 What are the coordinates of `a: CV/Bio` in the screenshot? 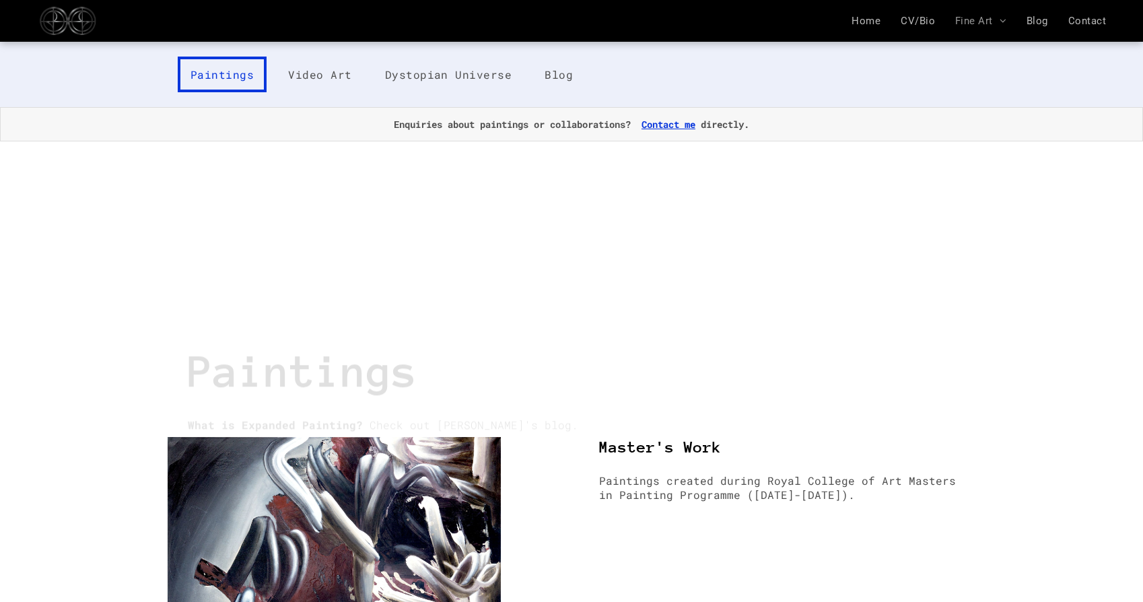 It's located at (917, 21).